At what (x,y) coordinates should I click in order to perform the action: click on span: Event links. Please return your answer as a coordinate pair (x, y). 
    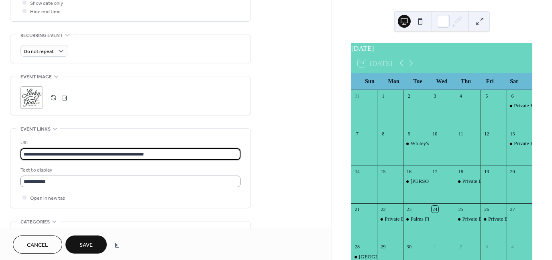
    Looking at the image, I should click on (35, 129).